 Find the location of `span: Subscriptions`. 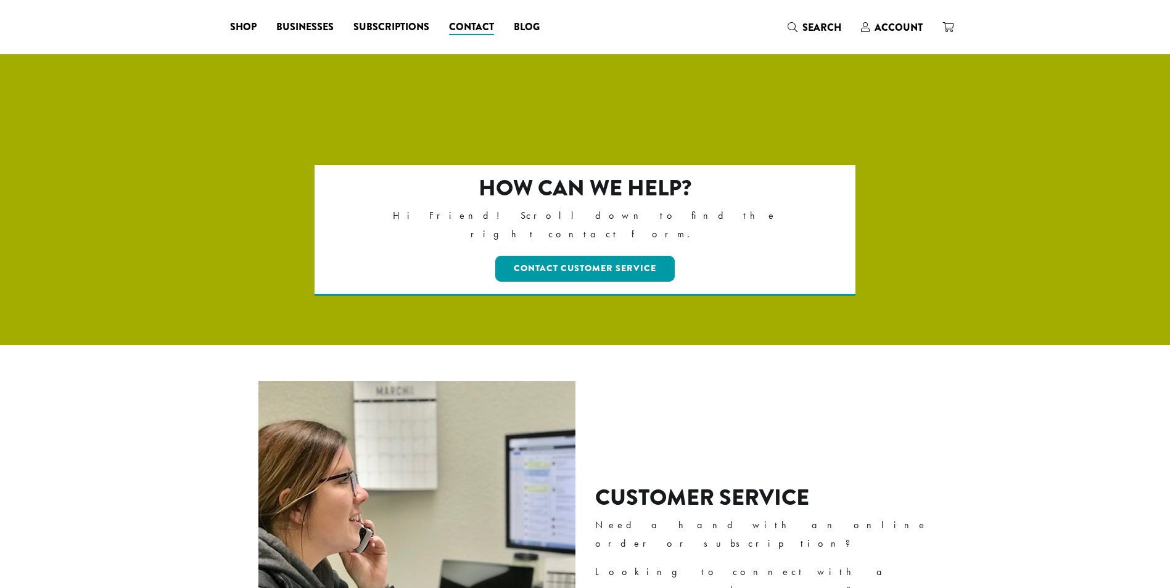

span: Subscriptions is located at coordinates (391, 27).